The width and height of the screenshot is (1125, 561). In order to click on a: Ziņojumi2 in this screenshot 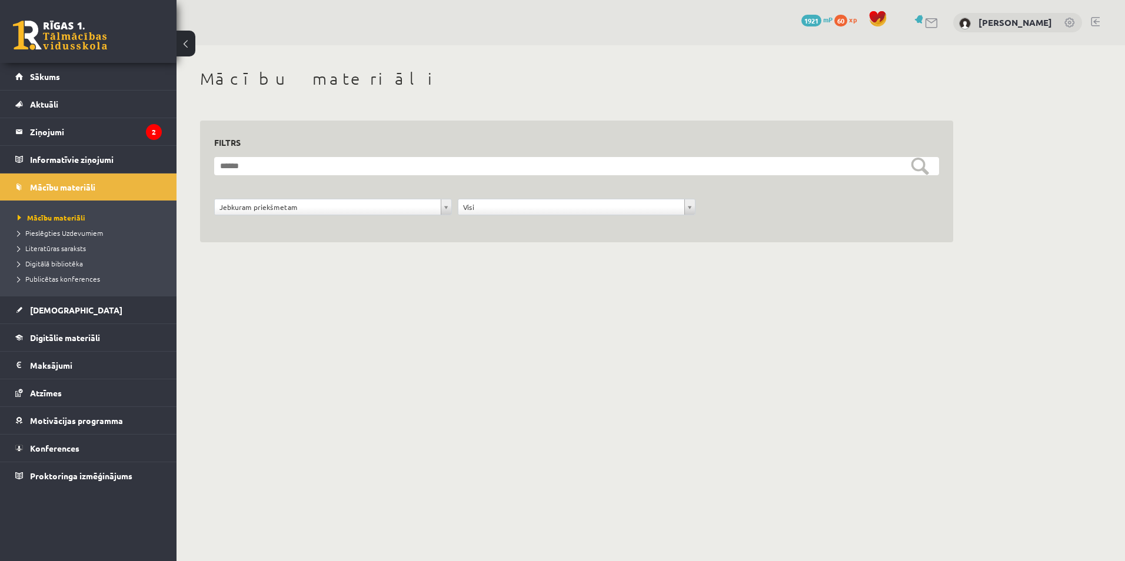, I will do `click(88, 132)`.